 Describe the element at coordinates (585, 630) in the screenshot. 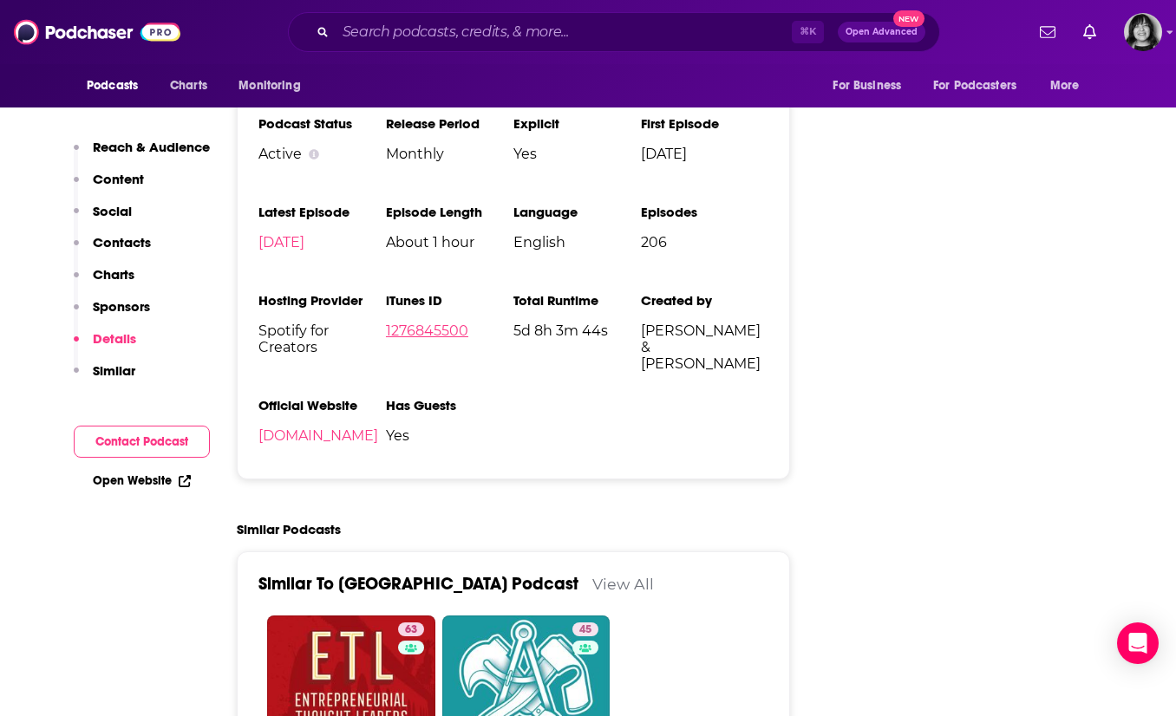

I see `span: 45` at that location.